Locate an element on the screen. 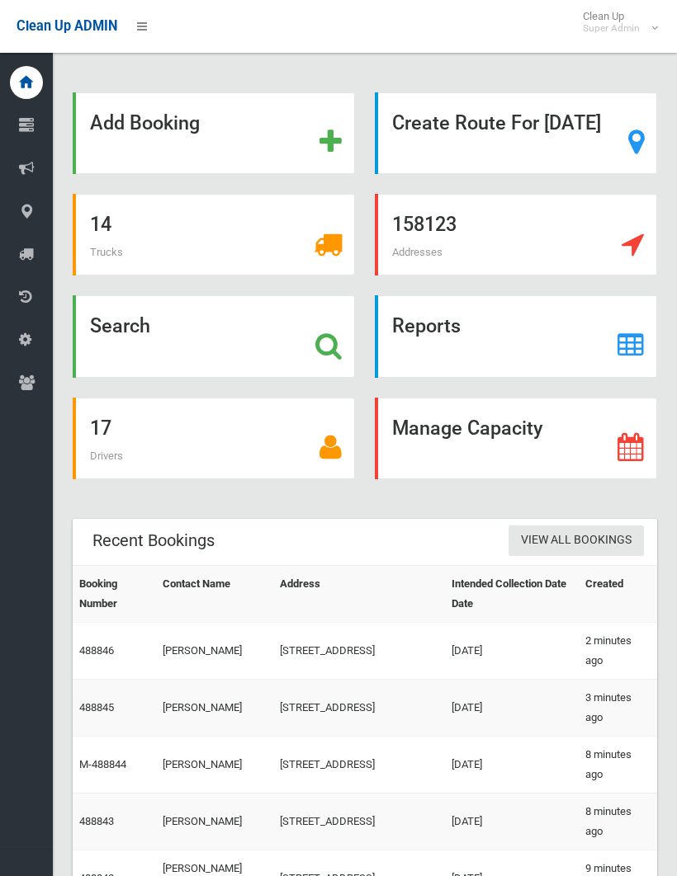 This screenshot has height=876, width=677. td: 3 minutes ago is located at coordinates (617, 707).